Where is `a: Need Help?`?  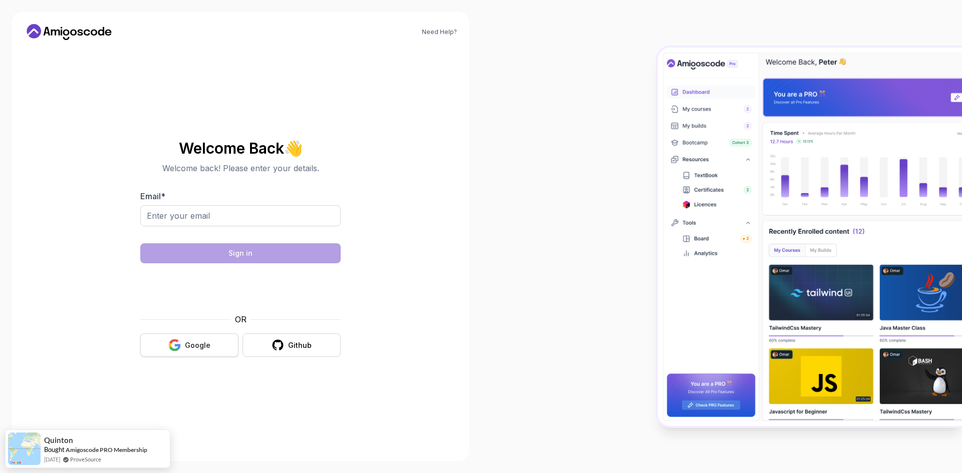
a: Need Help? is located at coordinates (439, 32).